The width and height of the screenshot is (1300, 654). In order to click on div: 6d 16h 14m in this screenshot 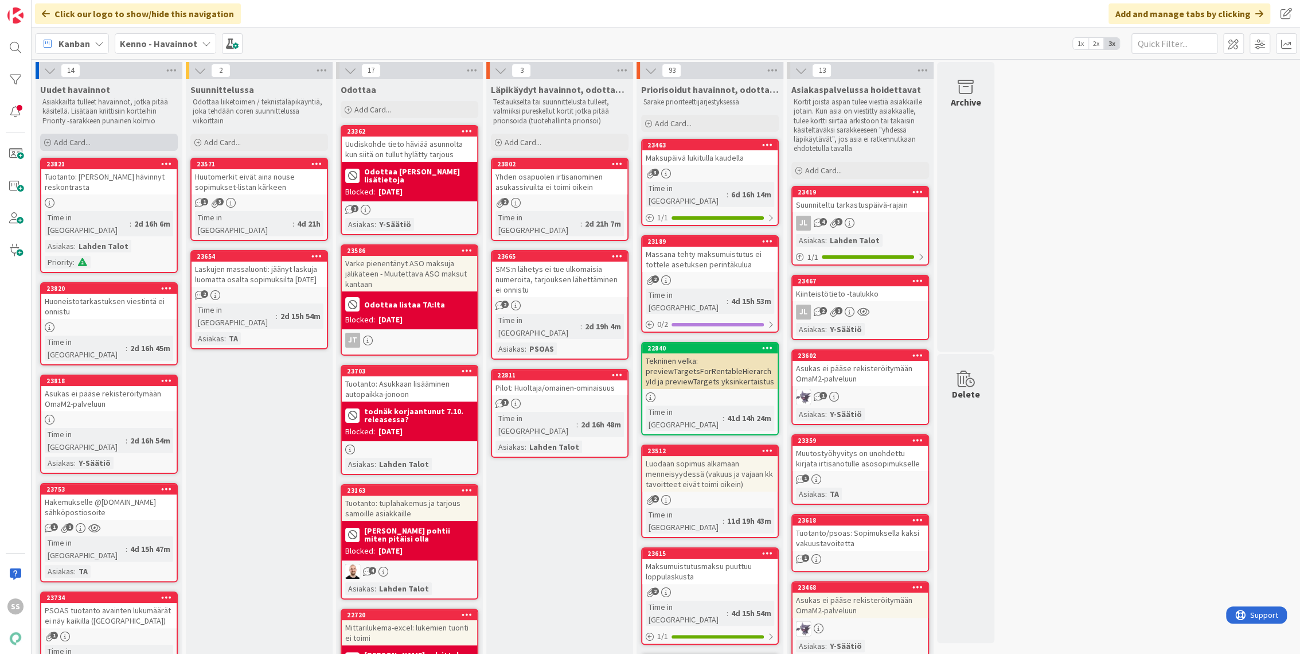, I will do `click(751, 194)`.